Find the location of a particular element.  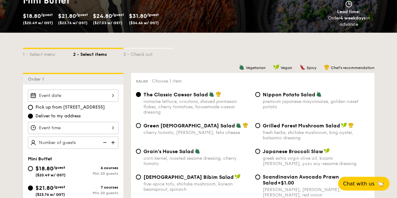

div: Order in advance is located at coordinates (348, 21).